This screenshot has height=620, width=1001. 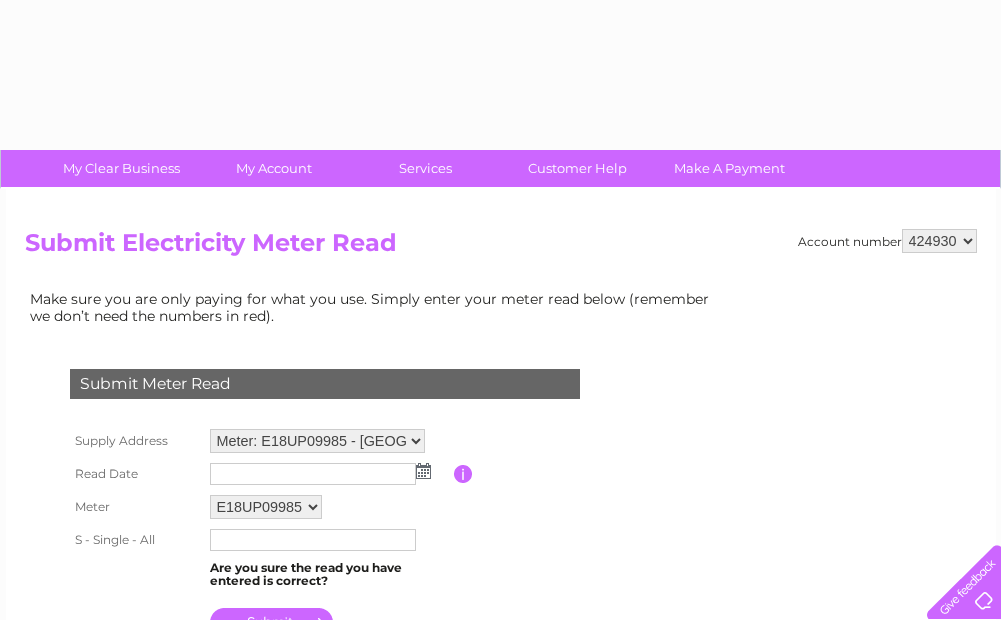 What do you see at coordinates (273, 168) in the screenshot?
I see `a: My Account` at bounding box center [273, 168].